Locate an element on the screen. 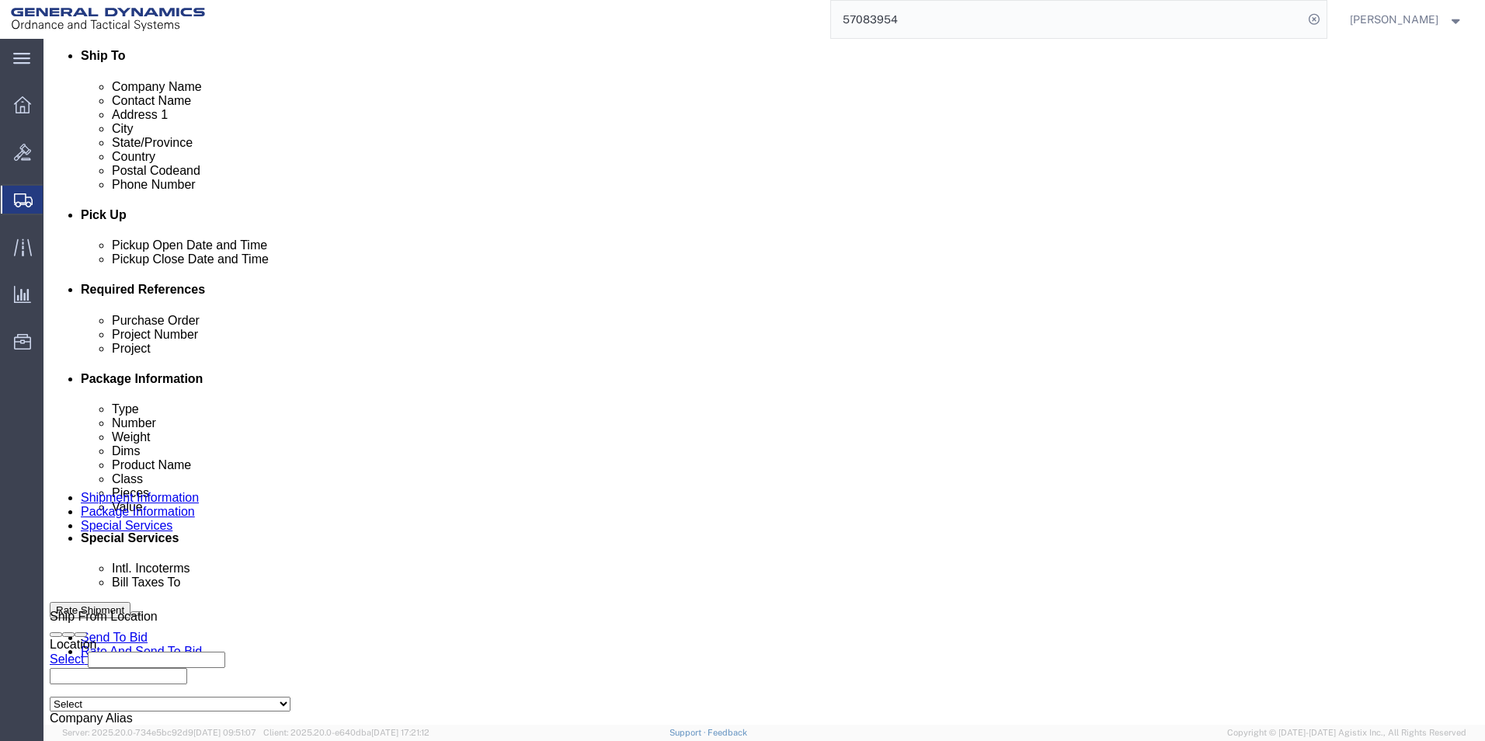 Image resolution: width=1485 pixels, height=741 pixels. a: Feedback is located at coordinates (727, 732).